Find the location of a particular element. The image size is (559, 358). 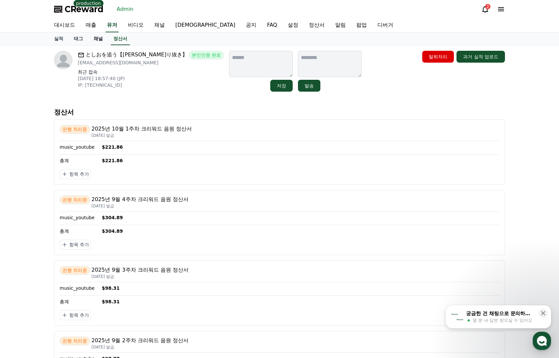

a: 공지 is located at coordinates (251, 25).